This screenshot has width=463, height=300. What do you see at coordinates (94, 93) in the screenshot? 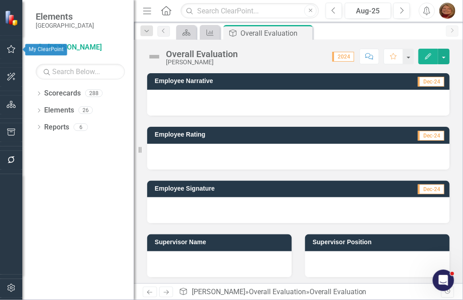
I see `div: 288` at bounding box center [94, 93].